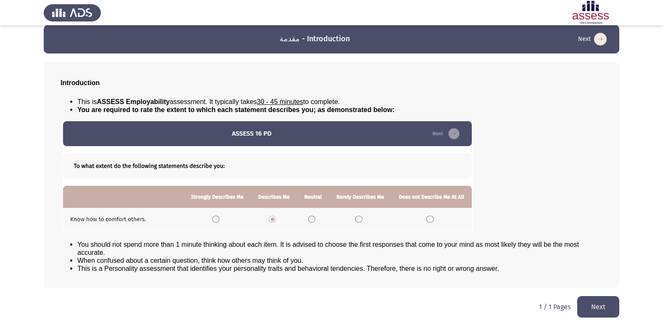  Describe the element at coordinates (328, 248) in the screenshot. I see `span: You should not spend more than 1 minute thinking about each item. It is advised to choose the fir...` at that location.